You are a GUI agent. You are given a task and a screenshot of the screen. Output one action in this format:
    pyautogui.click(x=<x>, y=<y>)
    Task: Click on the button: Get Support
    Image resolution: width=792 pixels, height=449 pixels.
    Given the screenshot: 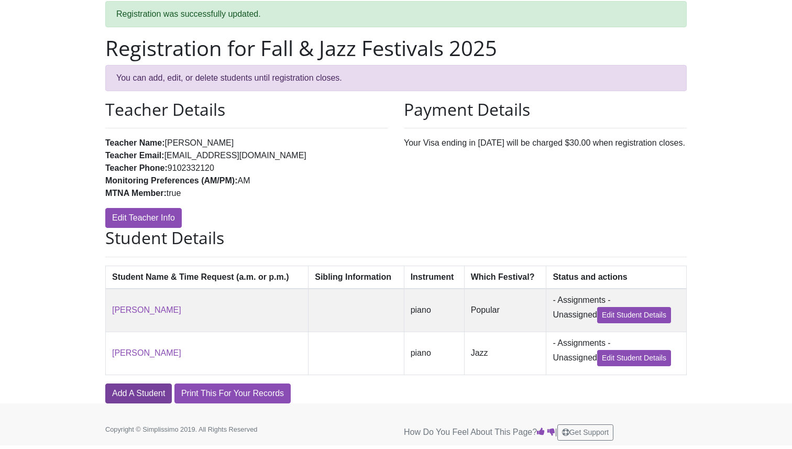 What is the action you would take?
    pyautogui.click(x=586, y=432)
    